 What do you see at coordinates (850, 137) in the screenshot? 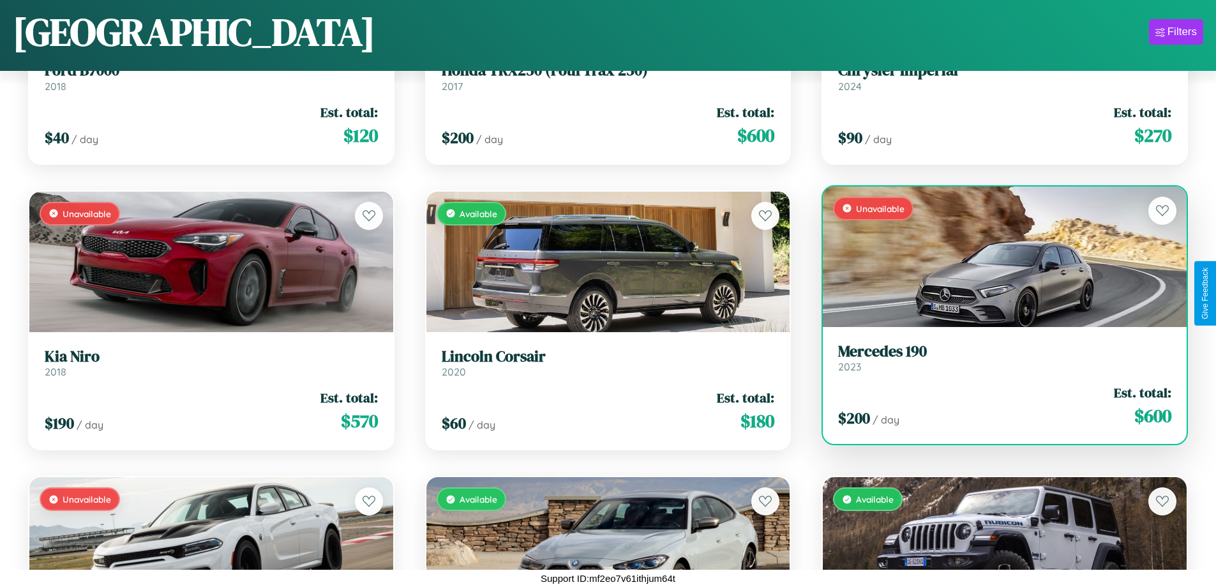
I see `span: $ 90` at bounding box center [850, 137].